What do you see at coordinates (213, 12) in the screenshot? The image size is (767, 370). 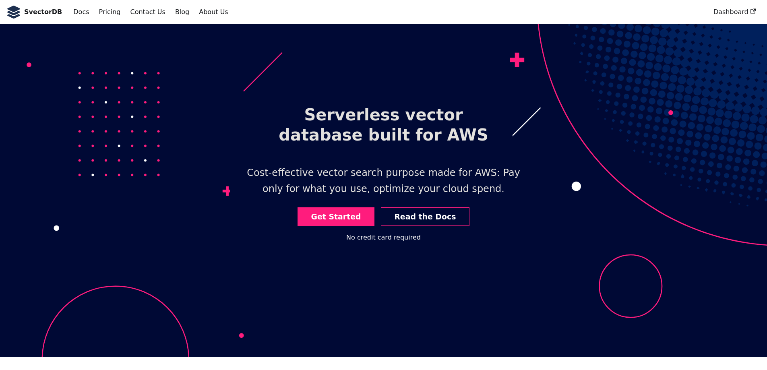 I see `a: About Us` at bounding box center [213, 12].